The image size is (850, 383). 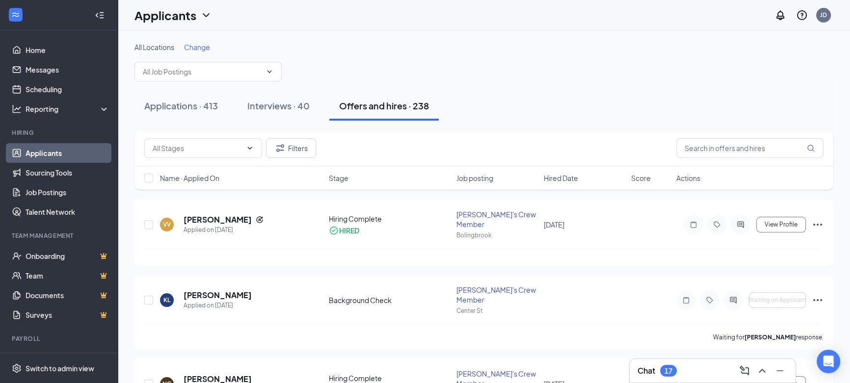 I want to click on div: Switch to admin view, so click(x=60, y=369).